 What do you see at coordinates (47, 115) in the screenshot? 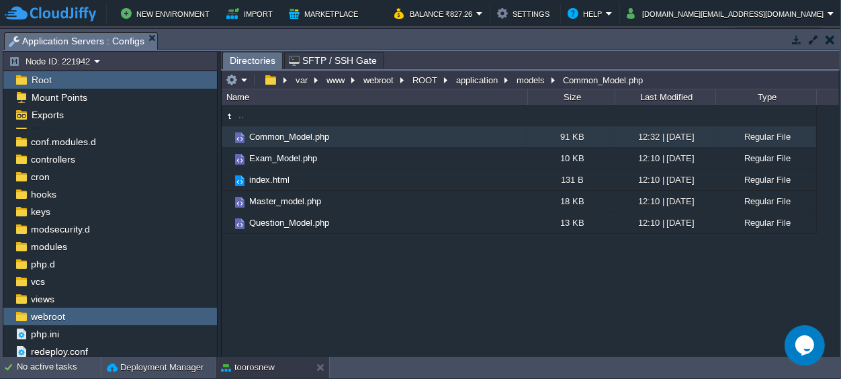
I see `span: Exports` at bounding box center [47, 115].